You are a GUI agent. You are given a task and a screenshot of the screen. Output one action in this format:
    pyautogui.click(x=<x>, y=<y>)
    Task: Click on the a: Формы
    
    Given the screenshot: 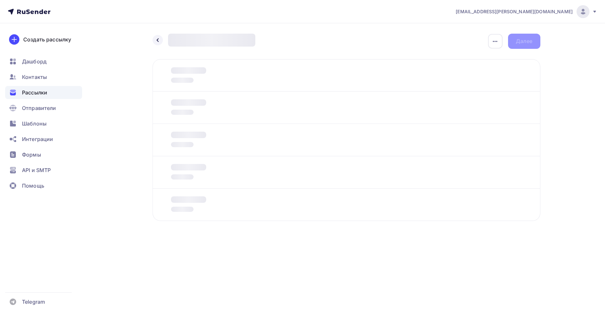 What is the action you would take?
    pyautogui.click(x=44, y=155)
    